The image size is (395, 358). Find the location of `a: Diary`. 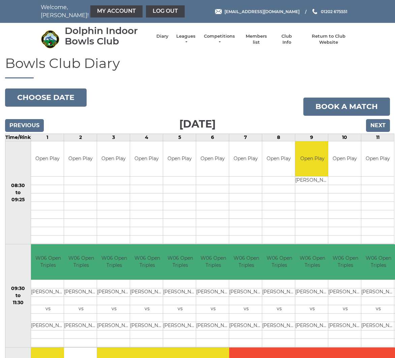

a: Diary is located at coordinates (162, 36).